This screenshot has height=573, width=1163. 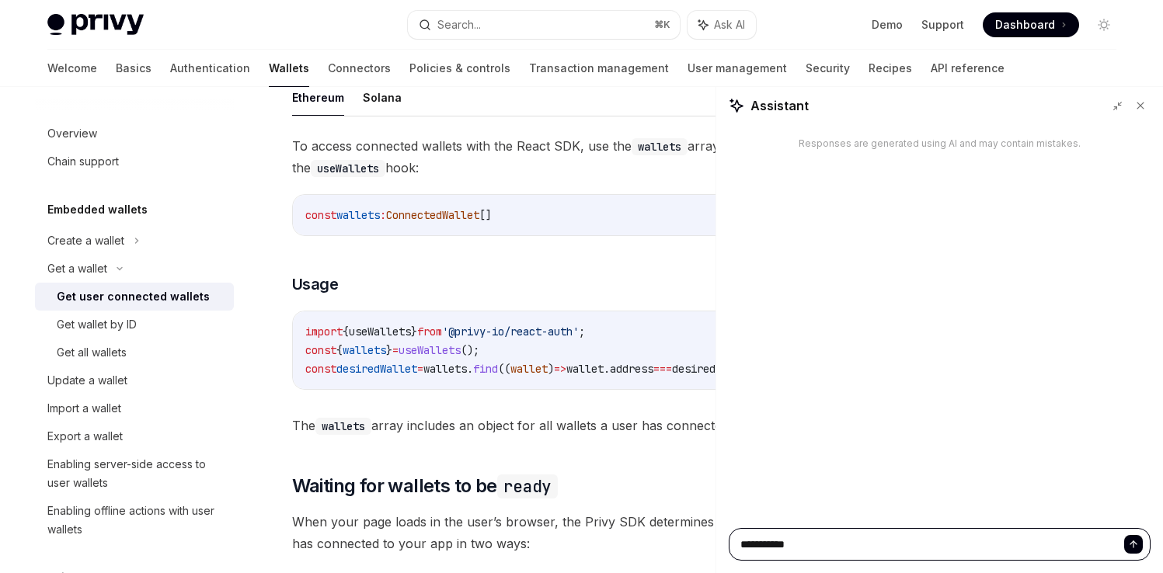 I want to click on a: Connectors, so click(x=359, y=68).